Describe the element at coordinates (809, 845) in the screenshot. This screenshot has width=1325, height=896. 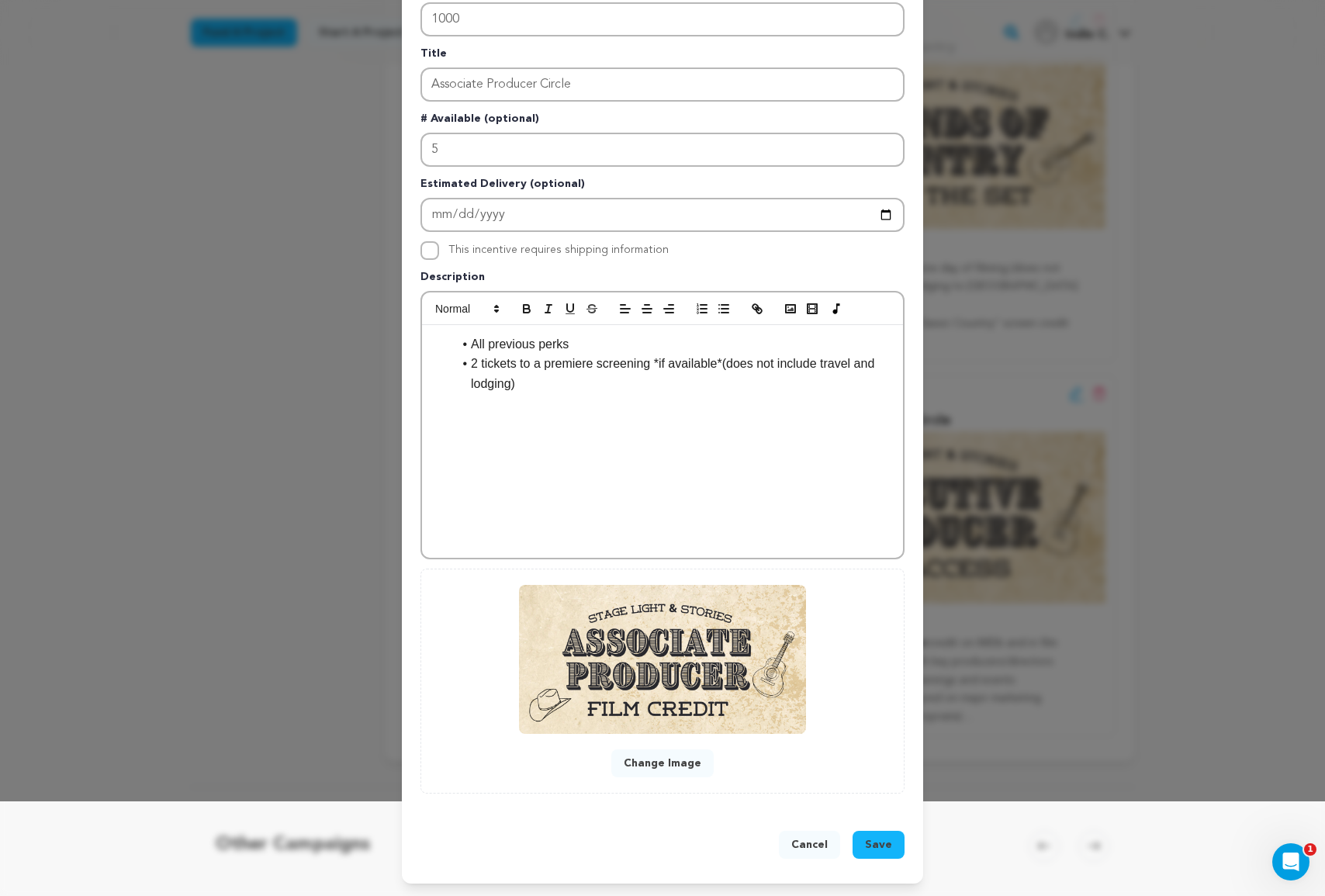
I see `button: Cancel` at that location.